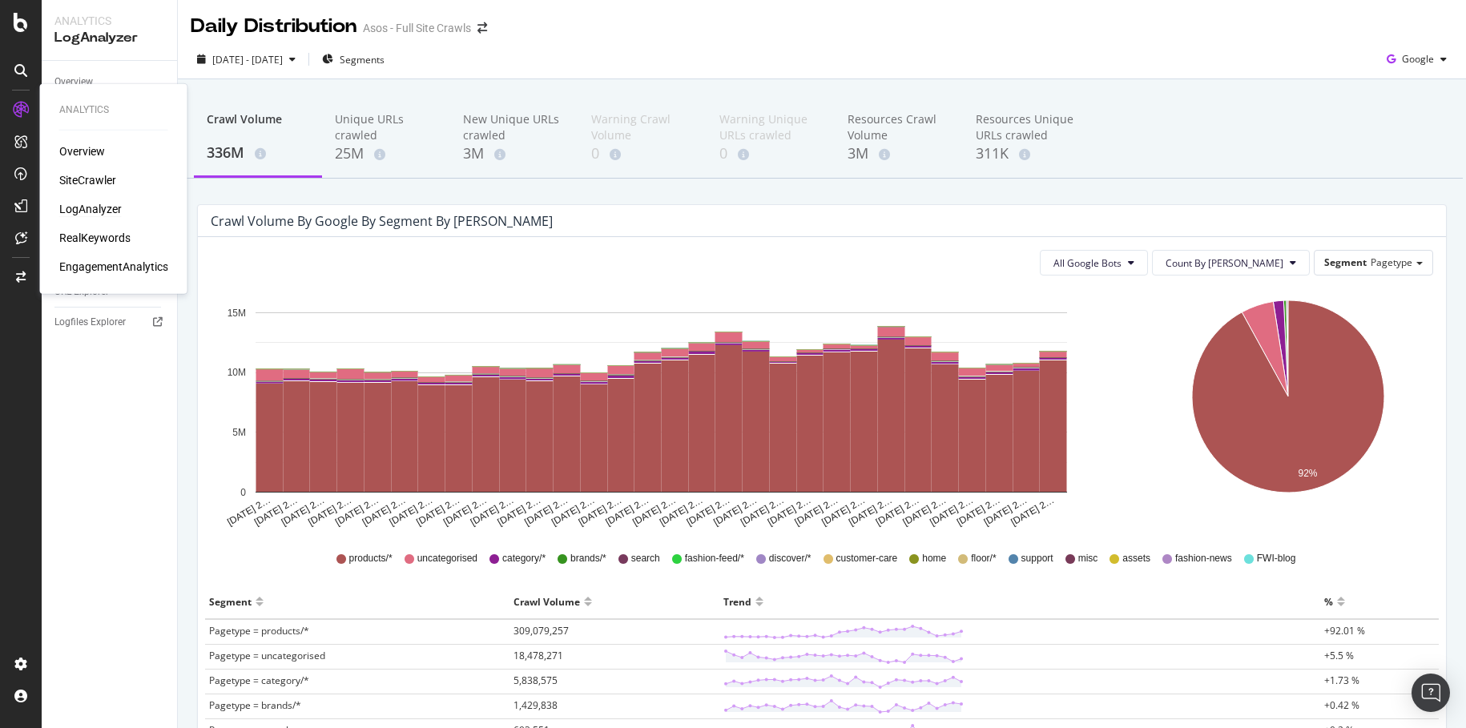  What do you see at coordinates (535, 705) in the screenshot?
I see `span: 1,429,838` at bounding box center [535, 705].